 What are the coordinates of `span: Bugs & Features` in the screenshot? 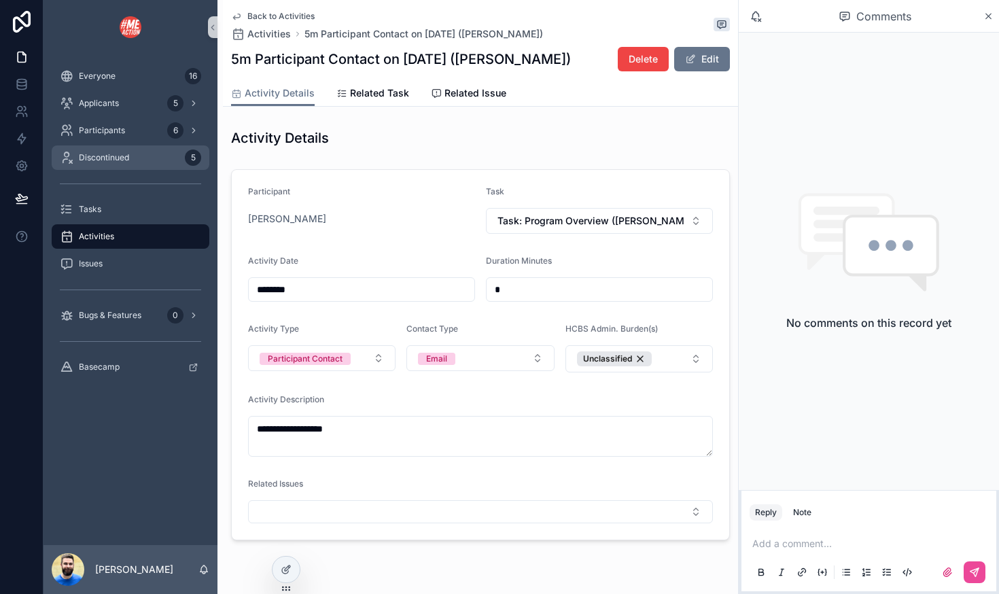 It's located at (110, 315).